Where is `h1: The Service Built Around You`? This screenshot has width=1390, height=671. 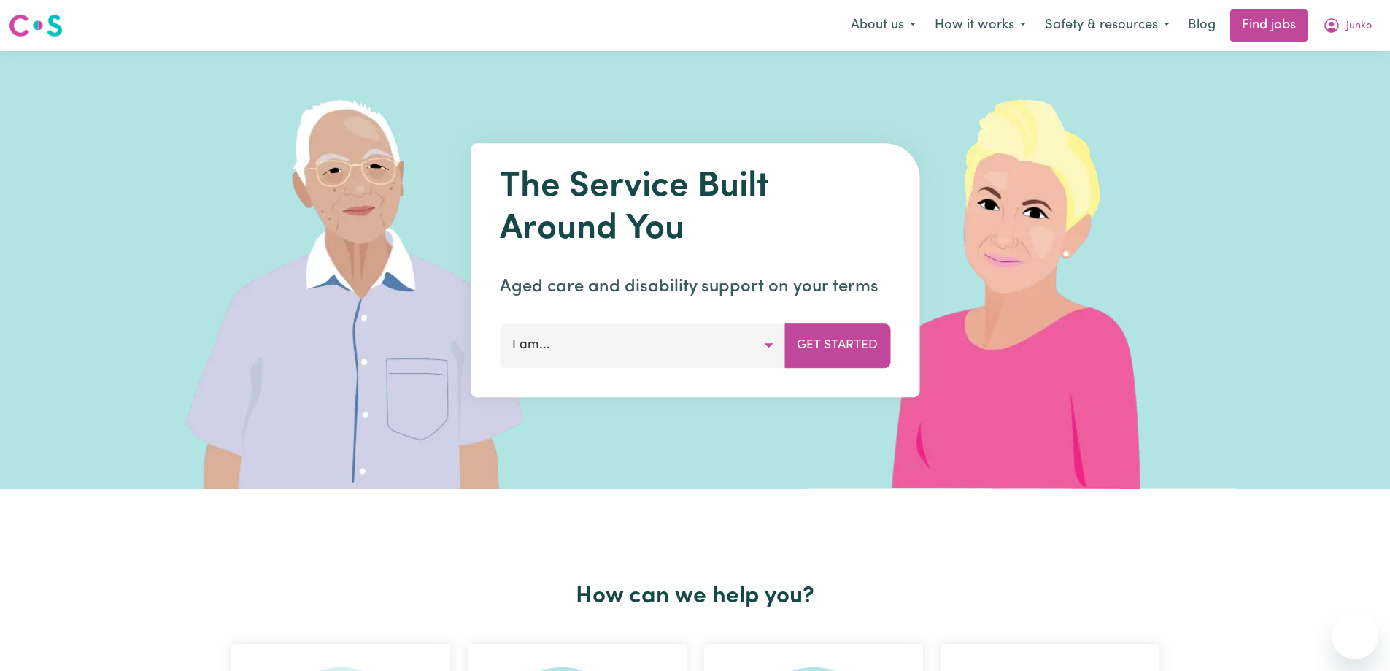
h1: The Service Built Around You is located at coordinates (695, 208).